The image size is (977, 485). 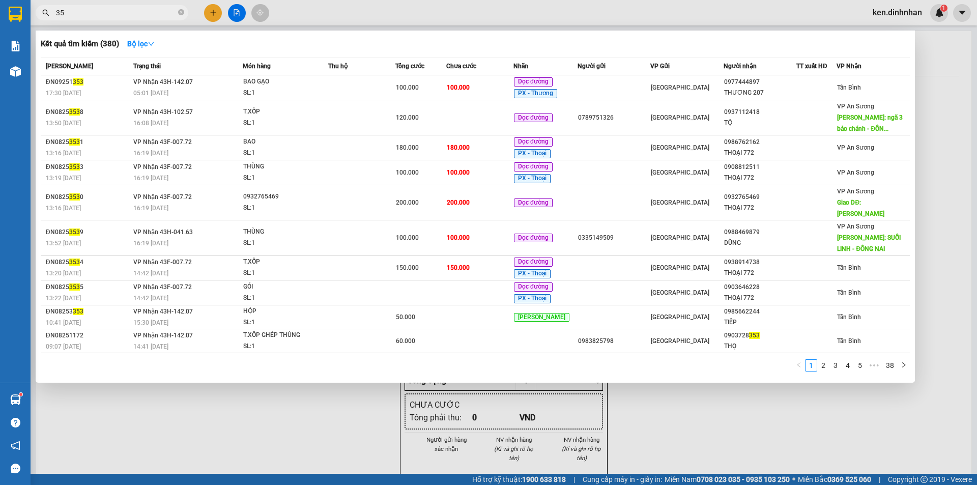 I want to click on div: 0938914738, so click(x=760, y=262).